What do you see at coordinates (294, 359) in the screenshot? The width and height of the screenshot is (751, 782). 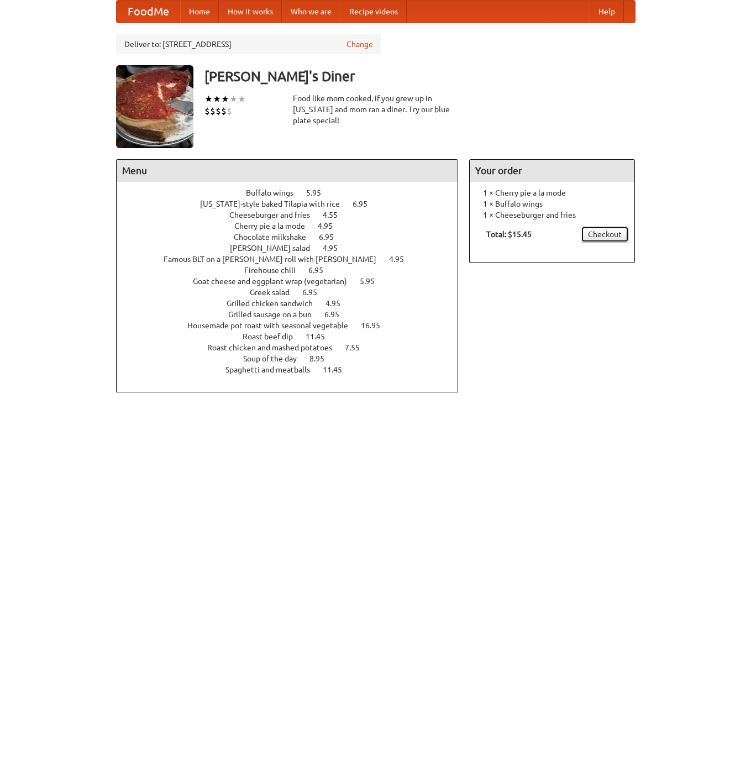 I see `a: Soup of the day 8.95` at bounding box center [294, 359].